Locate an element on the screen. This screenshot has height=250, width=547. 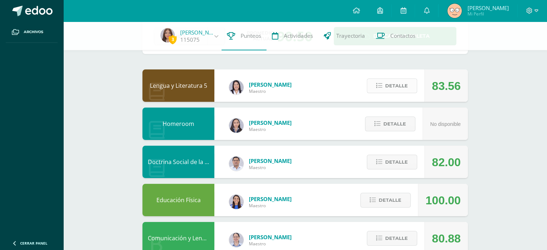
a: 115075 is located at coordinates (190, 40).